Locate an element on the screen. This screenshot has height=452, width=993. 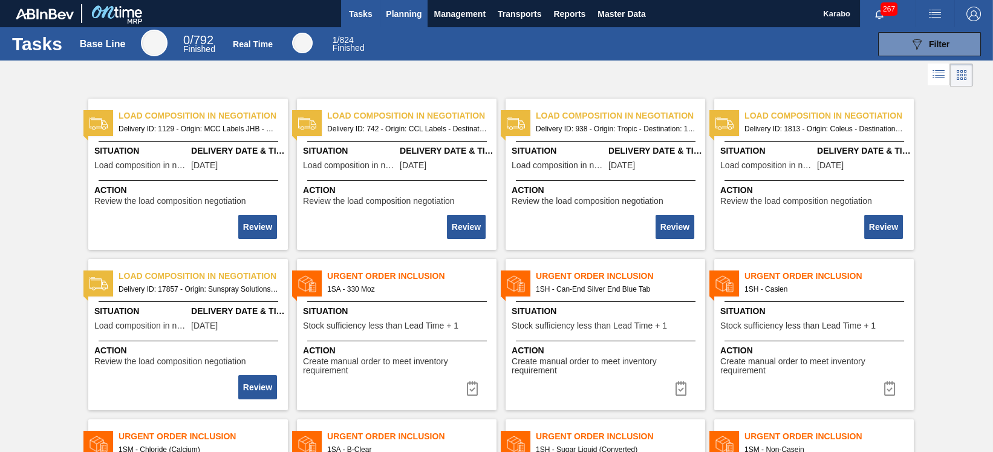
span: 06/02/2023, is located at coordinates (831, 165).